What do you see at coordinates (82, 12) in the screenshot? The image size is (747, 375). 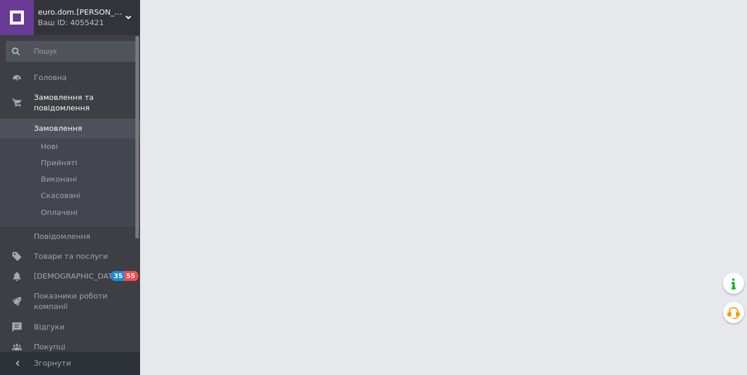 I see `span: euro.dom.ledi` at bounding box center [82, 12].